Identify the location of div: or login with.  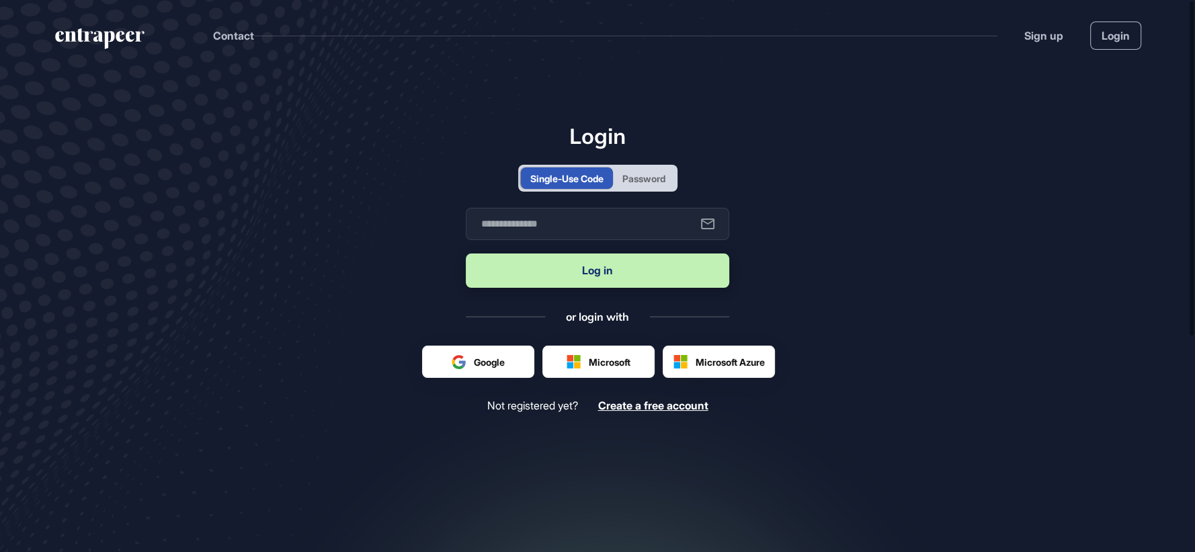
(598, 317).